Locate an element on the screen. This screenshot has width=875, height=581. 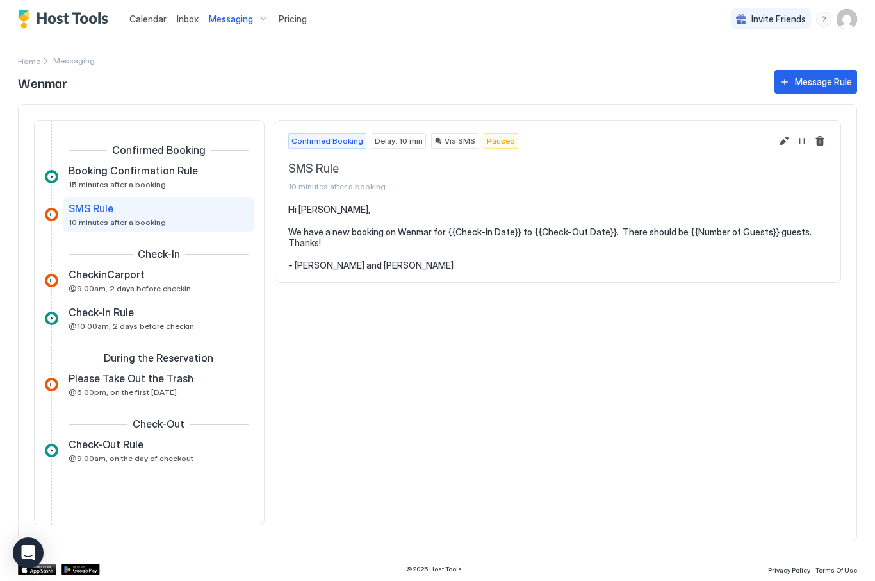
div: App Store is located at coordinates (37, 569).